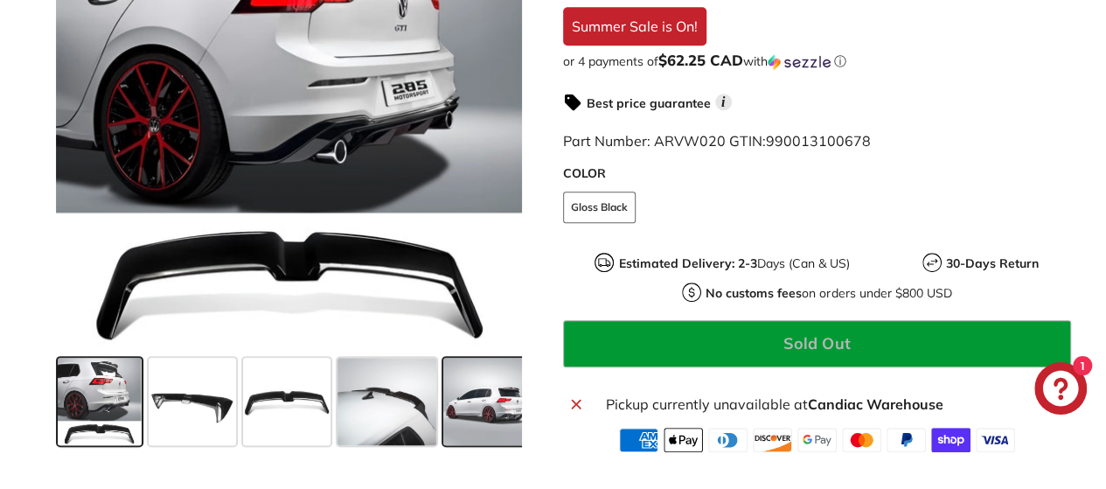 The image size is (1106, 489). I want to click on label: COLOR, so click(818, 173).